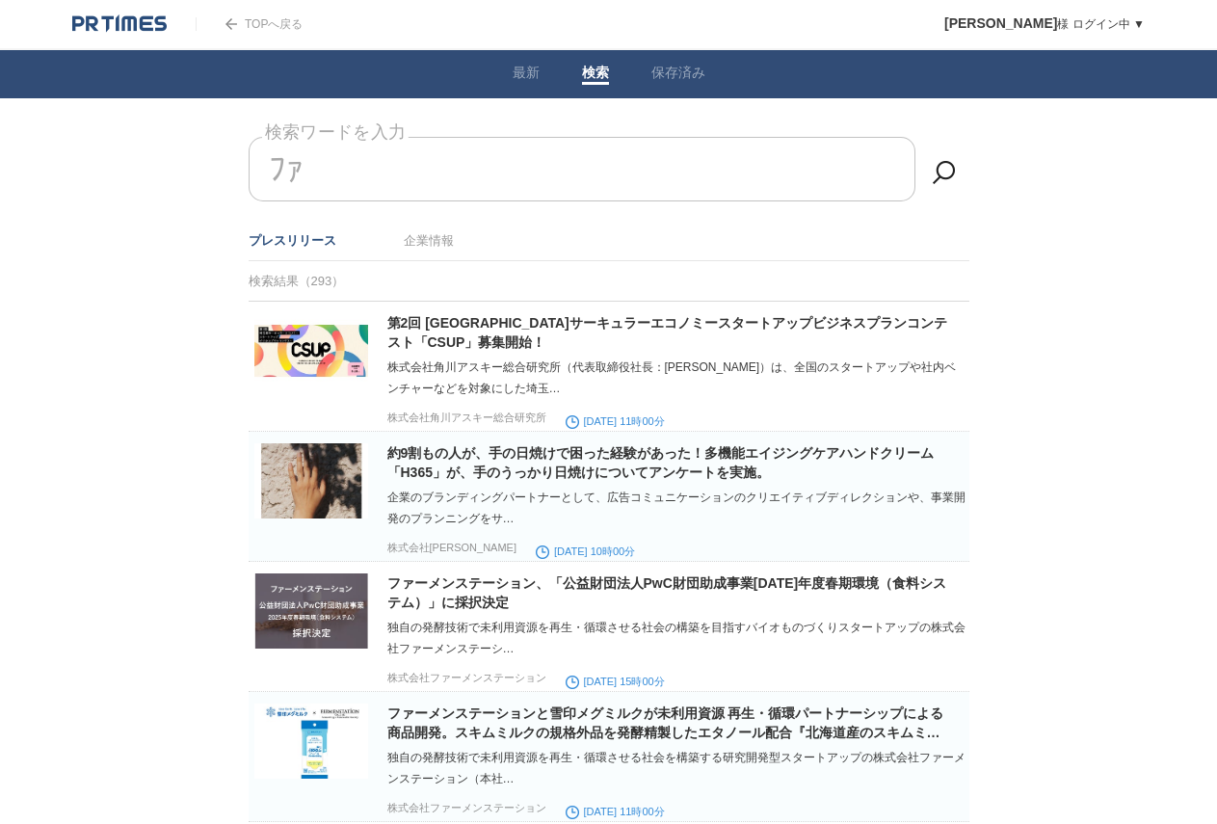 This screenshot has height=824, width=1217. I want to click on a: 保存済み, so click(678, 74).